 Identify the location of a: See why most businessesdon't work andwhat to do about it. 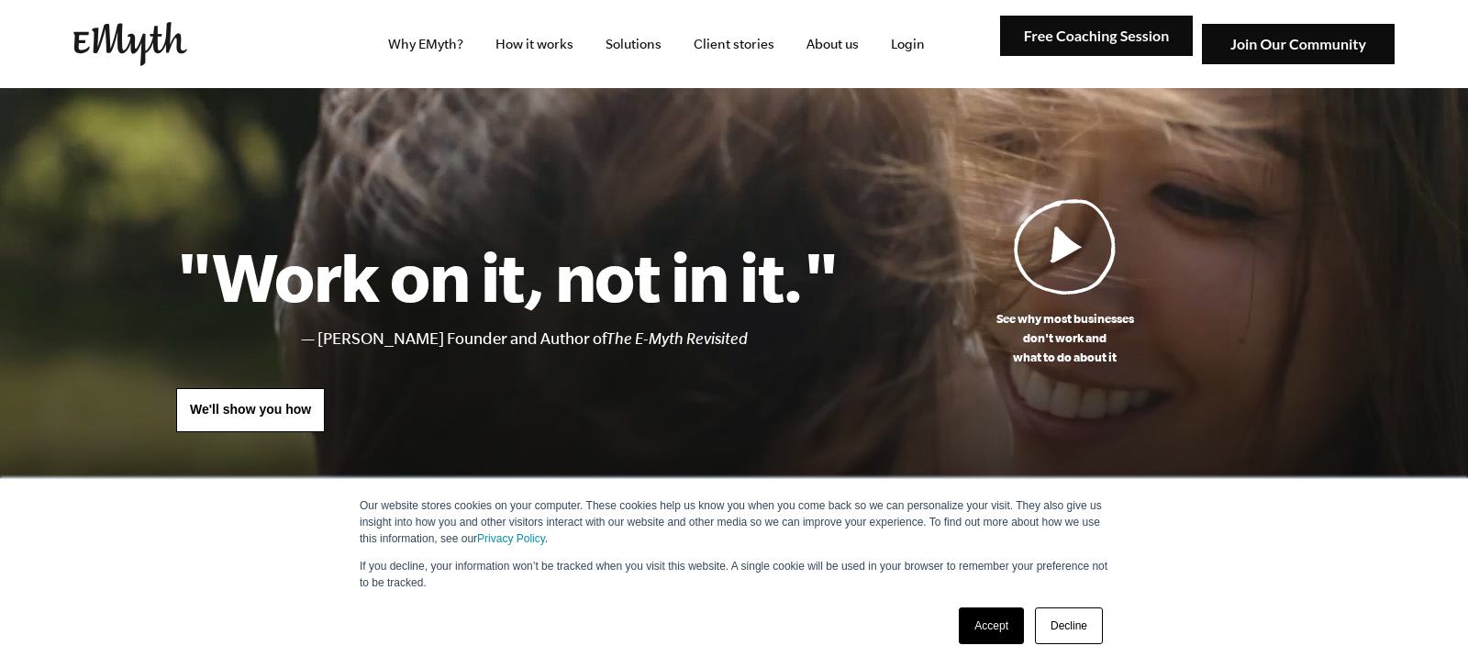
(1064, 283).